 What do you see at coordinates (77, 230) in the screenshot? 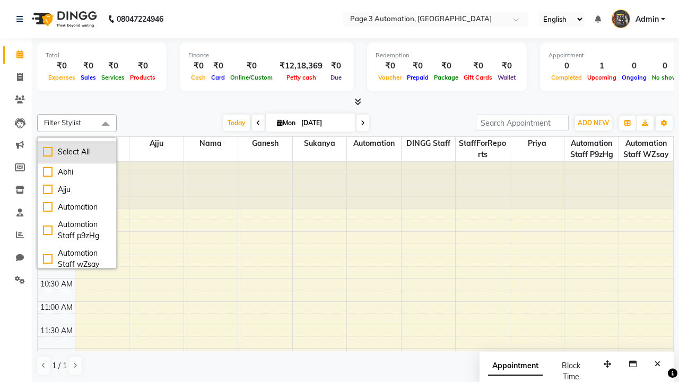
I see `div: Automation Staff p9zHg` at bounding box center [77, 230].